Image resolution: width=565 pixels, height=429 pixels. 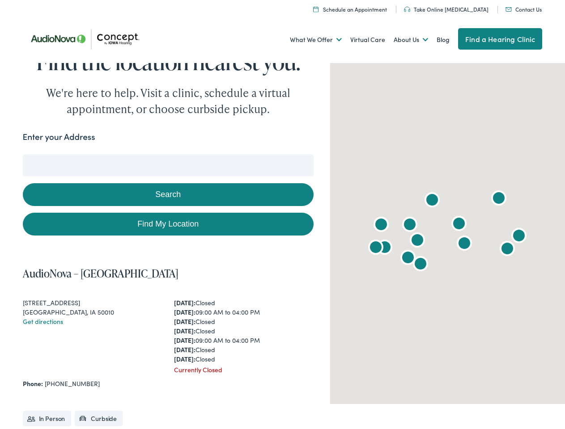 I want to click on a: Schedule an Appointment, so click(x=350, y=9).